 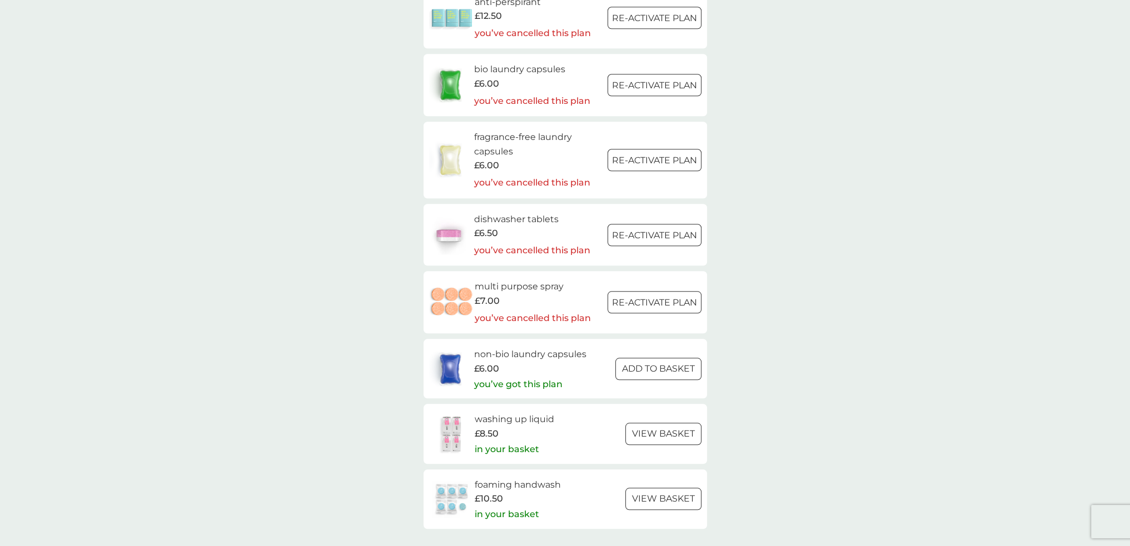 I want to click on p: you’ve got this plan, so click(x=518, y=385).